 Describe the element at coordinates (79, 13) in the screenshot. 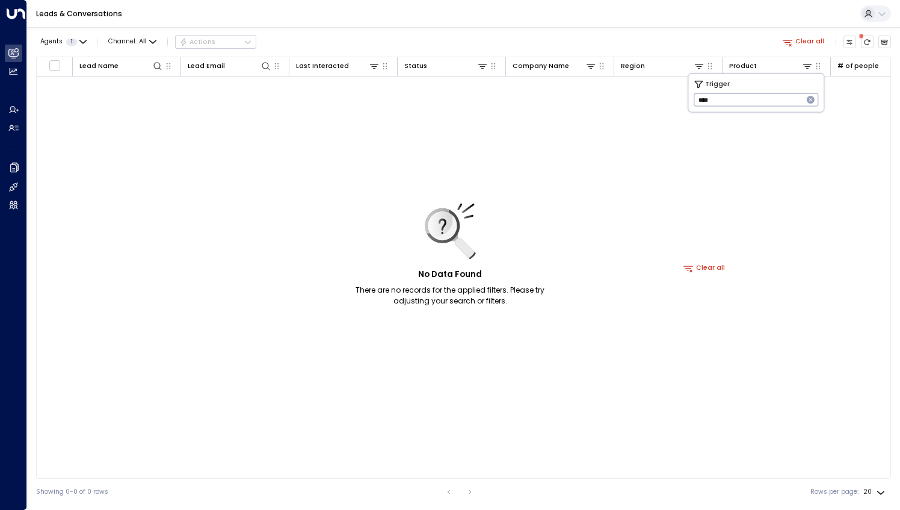

I see `a: Leads & Conversations` at that location.